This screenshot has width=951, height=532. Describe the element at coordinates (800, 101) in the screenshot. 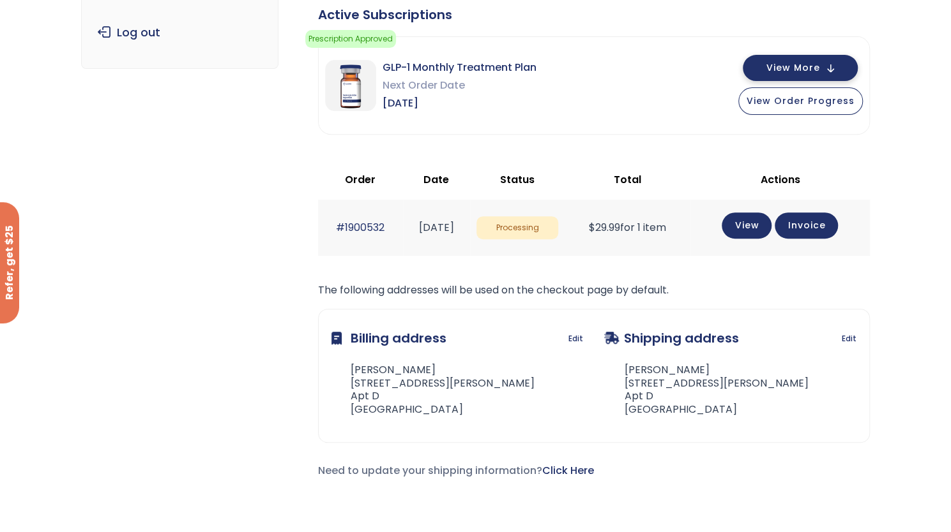

I see `span: View Order Progress` at that location.